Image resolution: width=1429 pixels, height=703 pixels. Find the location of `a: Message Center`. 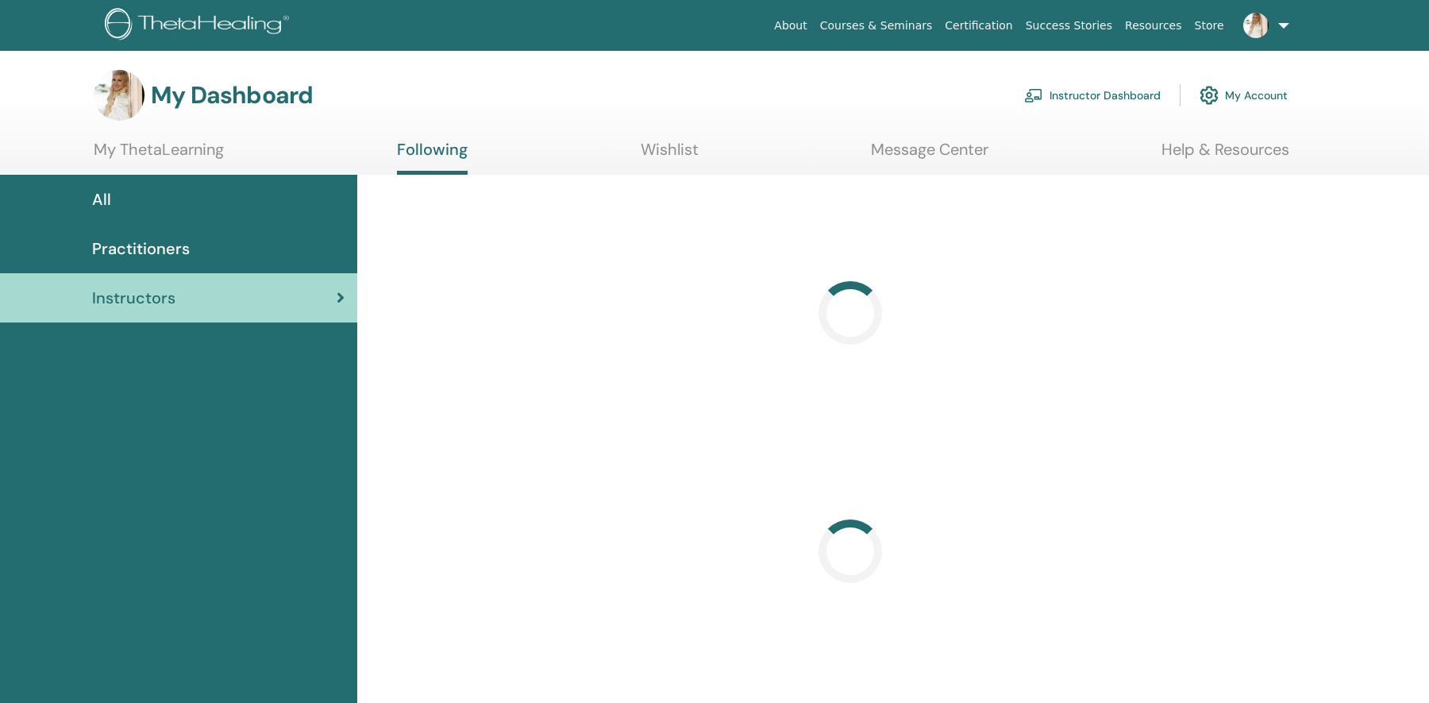

a: Message Center is located at coordinates (930, 155).